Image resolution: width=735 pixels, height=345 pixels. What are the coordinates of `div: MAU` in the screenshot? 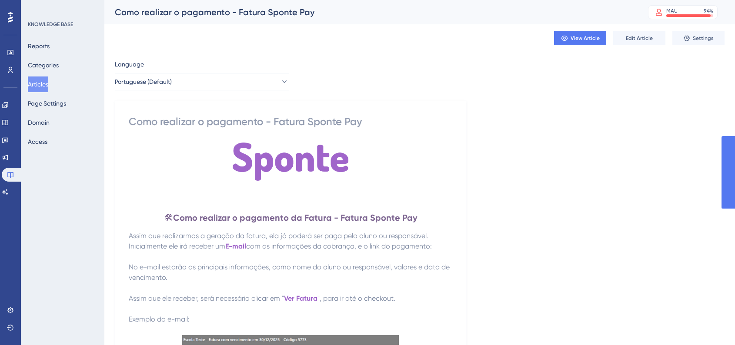 It's located at (672, 11).